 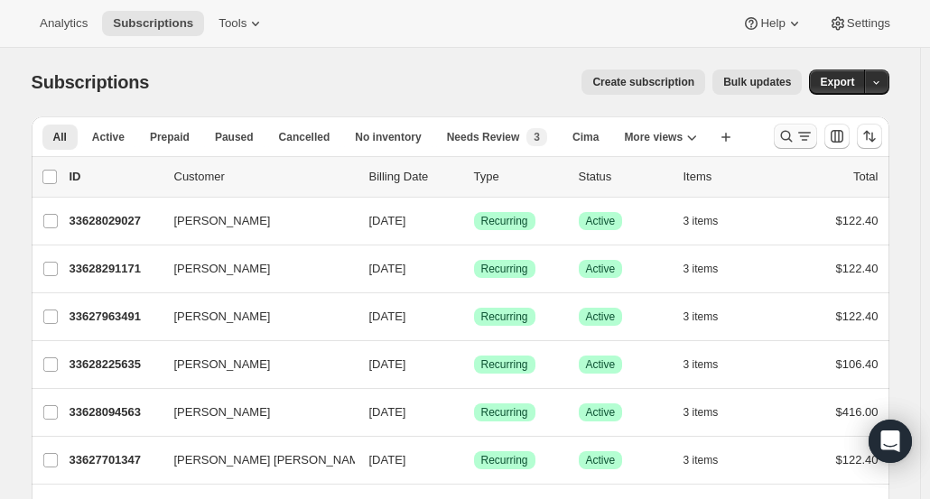 What do you see at coordinates (726, 137) in the screenshot?
I see `button: Create new view` at bounding box center [726, 137].